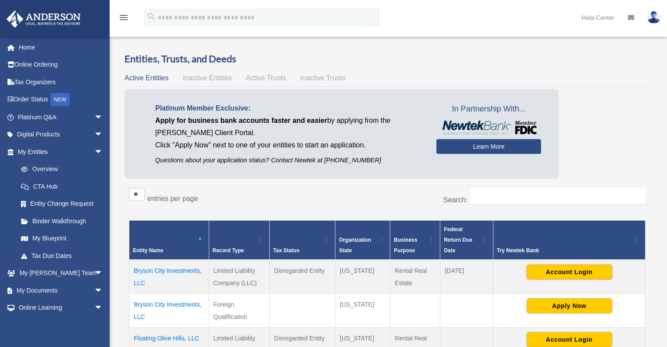 The height and width of the screenshot is (347, 667). Describe the element at coordinates (61, 325) in the screenshot. I see `a: Billingarrow_drop_down` at that location.